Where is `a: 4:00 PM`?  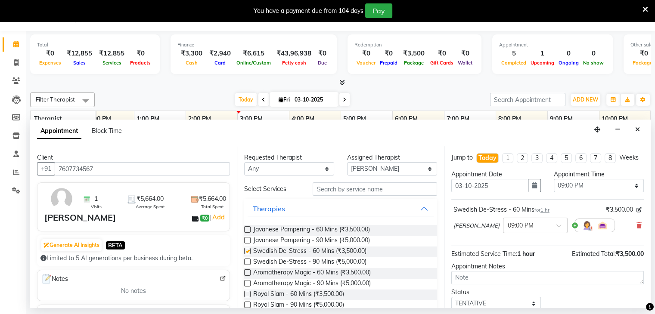
a: 4:00 PM is located at coordinates (303, 119).